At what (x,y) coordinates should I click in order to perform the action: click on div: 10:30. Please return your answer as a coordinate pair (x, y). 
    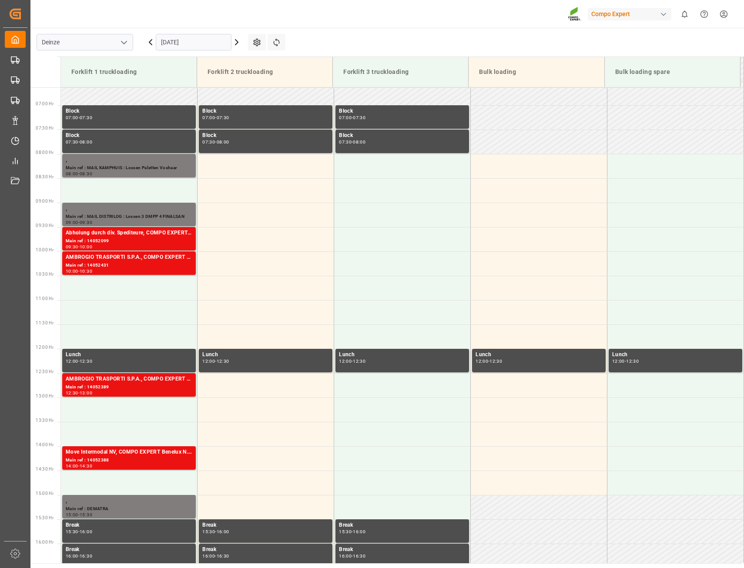
    Looking at the image, I should click on (86, 271).